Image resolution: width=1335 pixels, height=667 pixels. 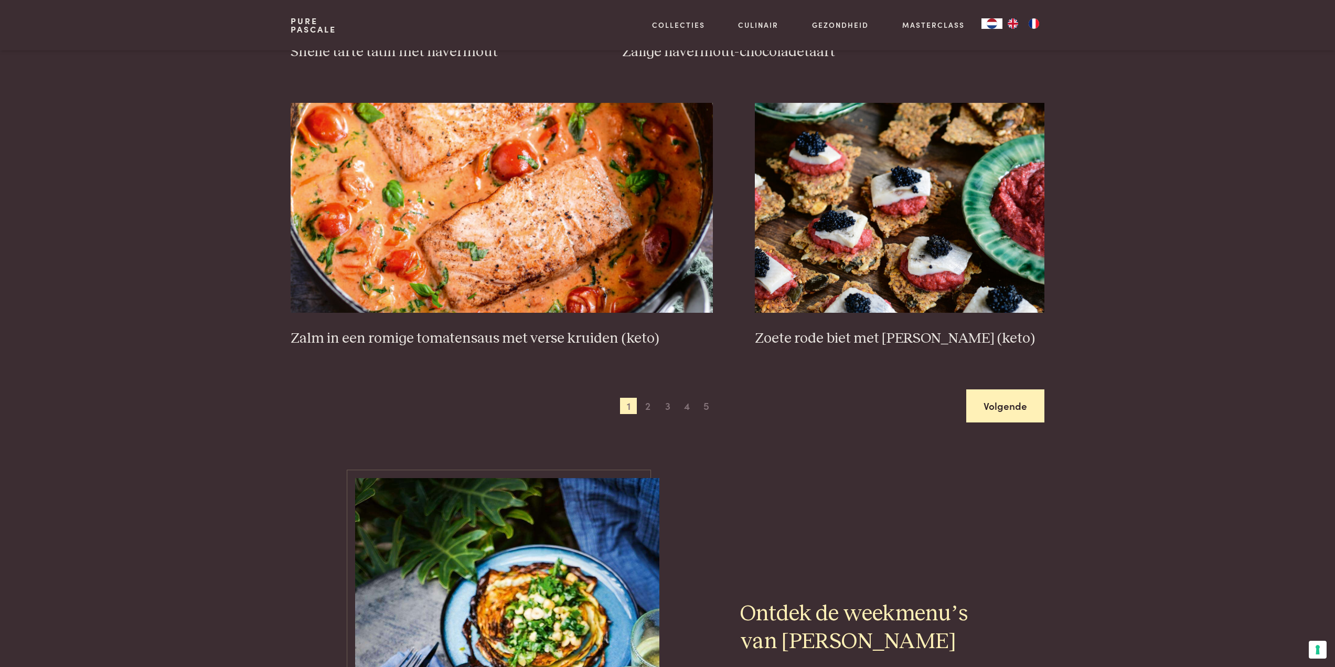 What do you see at coordinates (435, 52) in the screenshot?
I see `h3: Snelle tarte tatin met havermout` at bounding box center [435, 52].